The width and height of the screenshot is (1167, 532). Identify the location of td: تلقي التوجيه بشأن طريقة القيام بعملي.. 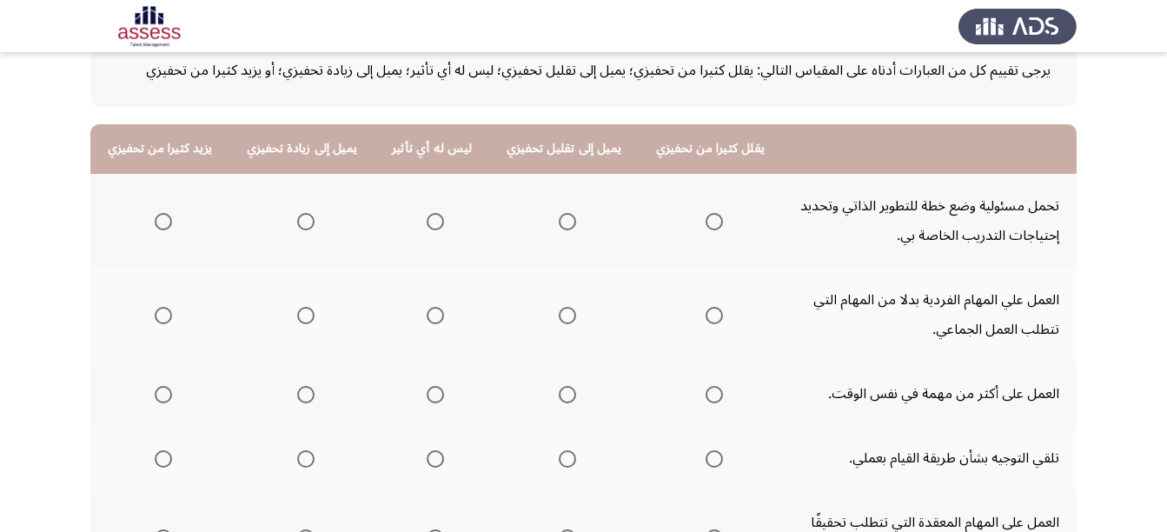
(929, 458).